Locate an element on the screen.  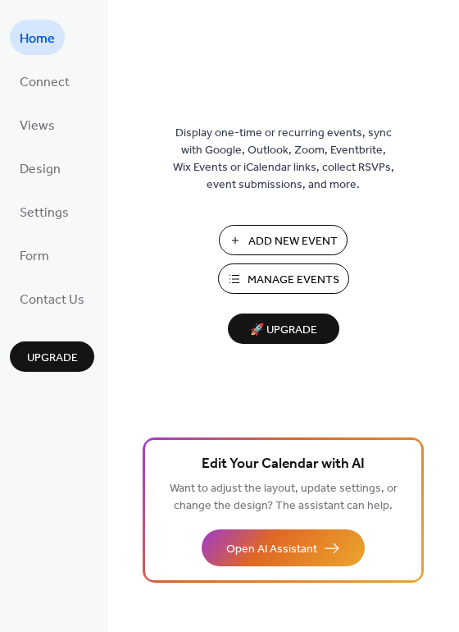
button: Upgrade is located at coordinates (52, 356).